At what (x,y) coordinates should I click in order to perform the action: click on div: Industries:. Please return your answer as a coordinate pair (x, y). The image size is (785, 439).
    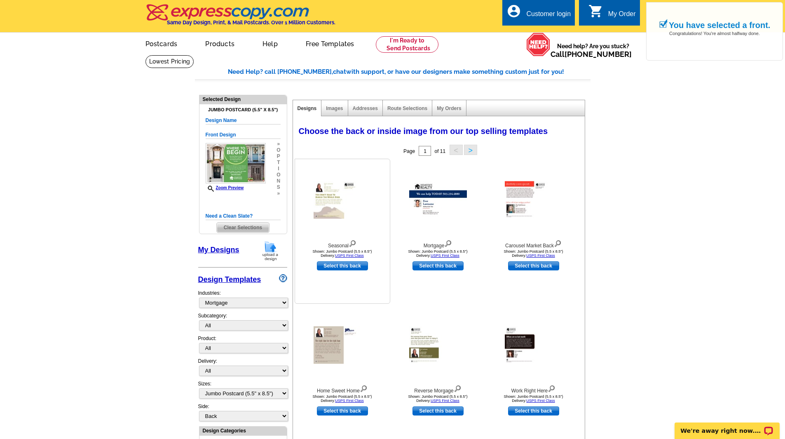
    Looking at the image, I should click on (243, 298).